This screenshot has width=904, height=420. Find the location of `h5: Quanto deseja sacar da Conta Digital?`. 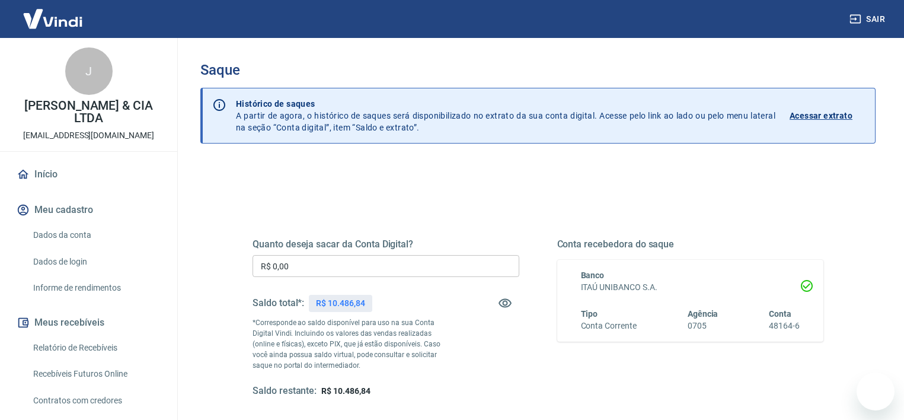

h5: Quanto deseja sacar da Conta Digital? is located at coordinates (386, 244).